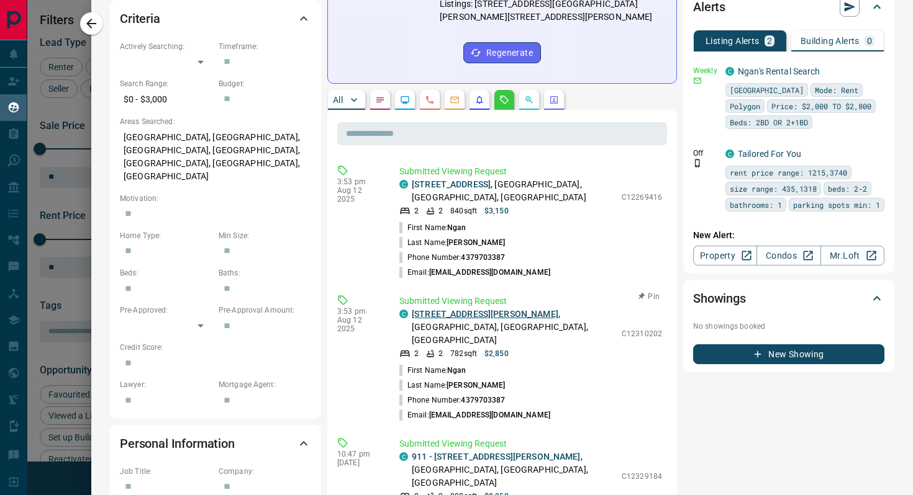 Image resolution: width=913 pixels, height=495 pixels. I want to click on p: $3,150, so click(496, 211).